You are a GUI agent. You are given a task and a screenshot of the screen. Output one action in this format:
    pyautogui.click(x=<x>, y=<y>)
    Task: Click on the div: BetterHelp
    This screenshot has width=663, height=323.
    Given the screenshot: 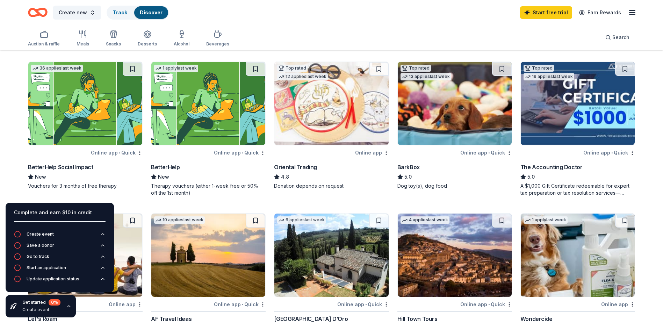 What is the action you would take?
    pyautogui.click(x=165, y=167)
    